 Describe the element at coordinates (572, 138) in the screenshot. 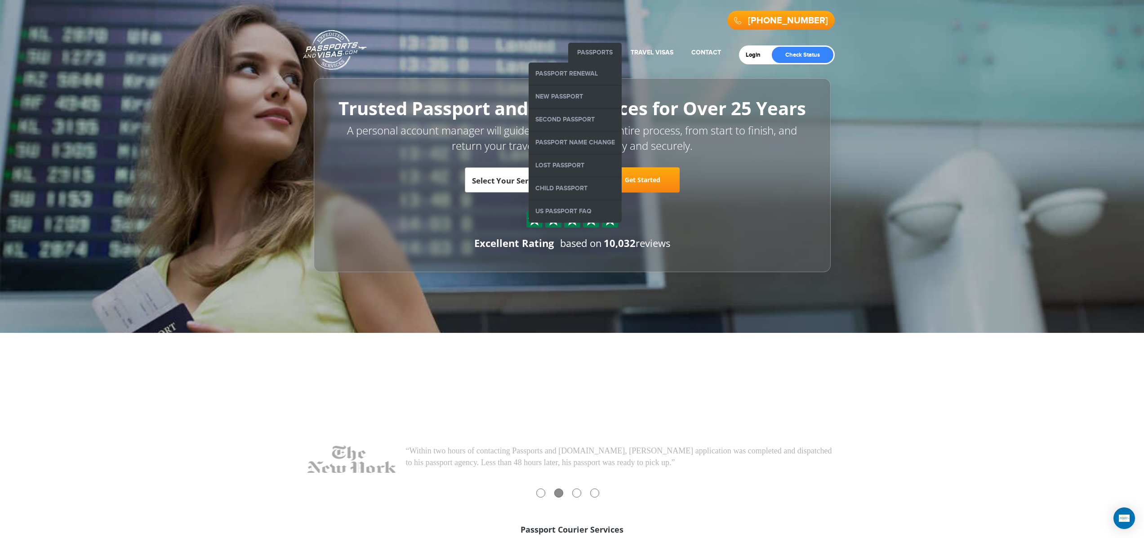

I see `p: A personal account manager will guide you through the entire process, from start to finish, and r...` at that location.